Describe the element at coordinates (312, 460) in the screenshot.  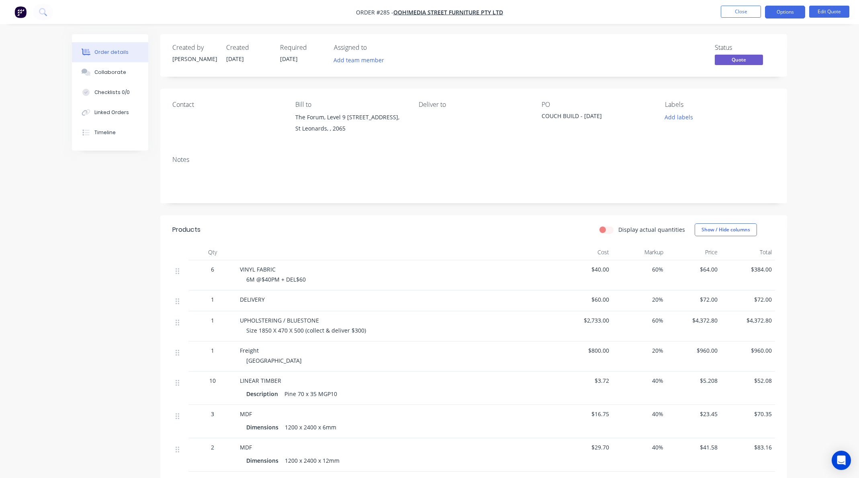
I see `div: 1200 x 2400 x 12mm` at that location.